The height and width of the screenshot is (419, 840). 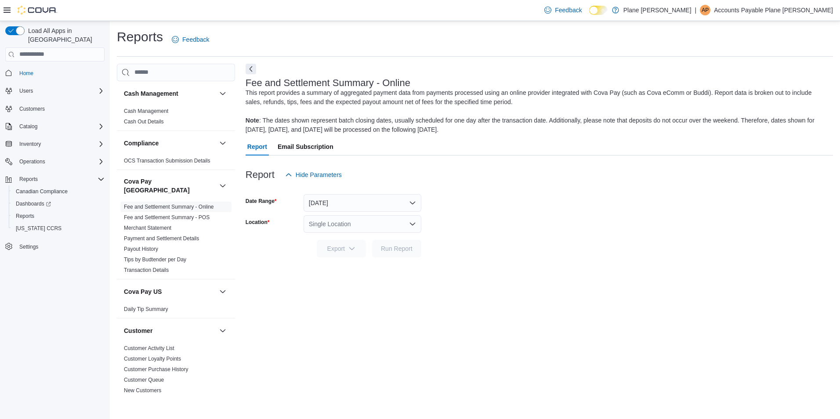 I want to click on div: Compliance, so click(x=176, y=163).